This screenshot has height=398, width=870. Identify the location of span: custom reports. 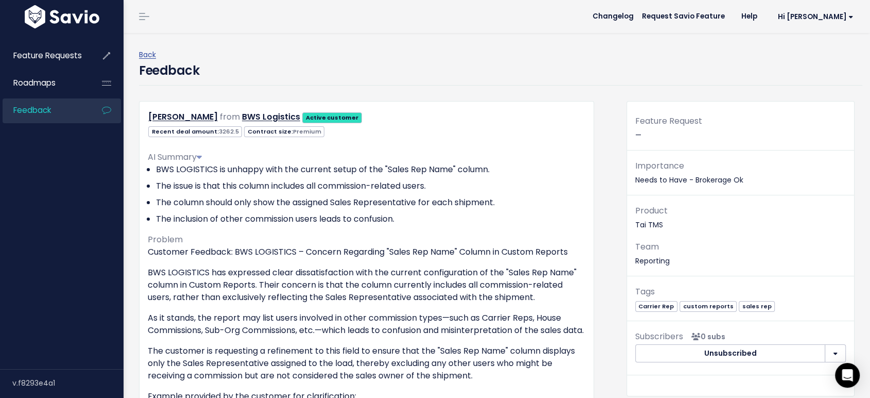
(708, 306).